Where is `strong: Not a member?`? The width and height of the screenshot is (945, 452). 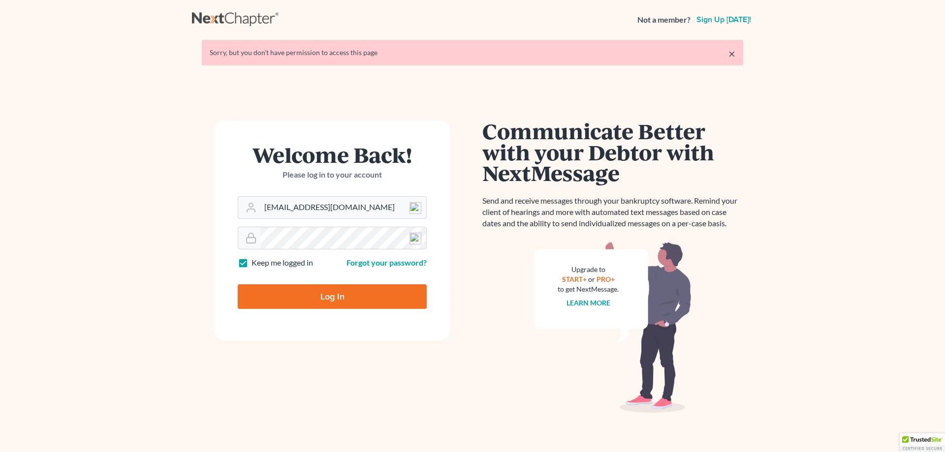
strong: Not a member? is located at coordinates (664, 20).